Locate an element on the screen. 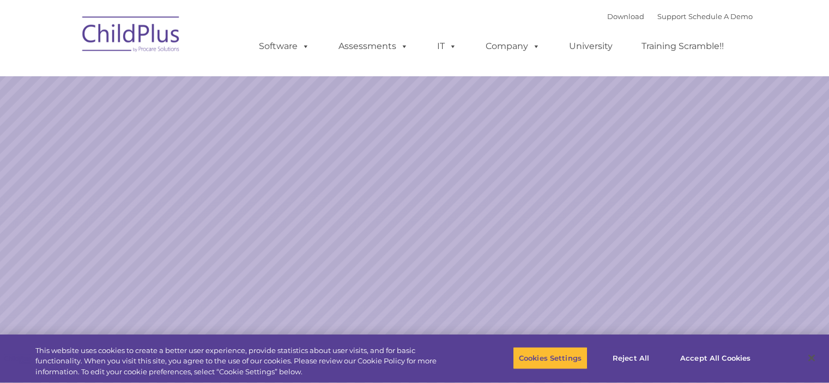 The width and height of the screenshot is (829, 383). div: This website uses cookies to create a better user experience, provide statistics about user visit... is located at coordinates (246, 361).